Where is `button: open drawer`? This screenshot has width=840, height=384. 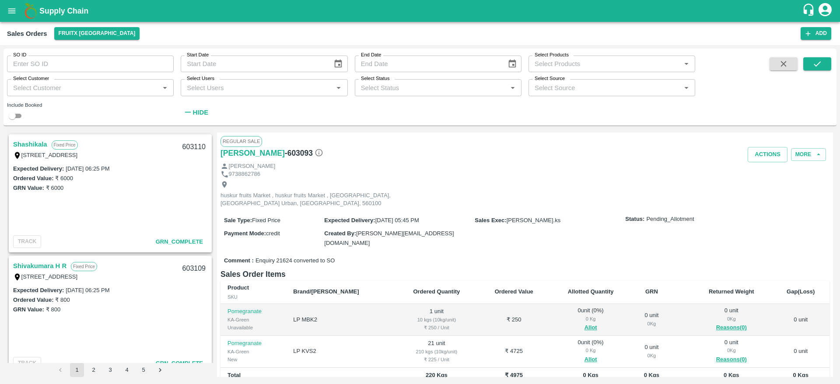
button: open drawer is located at coordinates (12, 11).